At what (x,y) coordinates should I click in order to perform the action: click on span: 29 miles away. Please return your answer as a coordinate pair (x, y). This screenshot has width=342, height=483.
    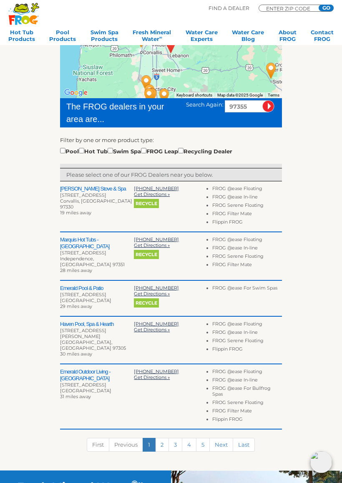
    Looking at the image, I should click on (76, 306).